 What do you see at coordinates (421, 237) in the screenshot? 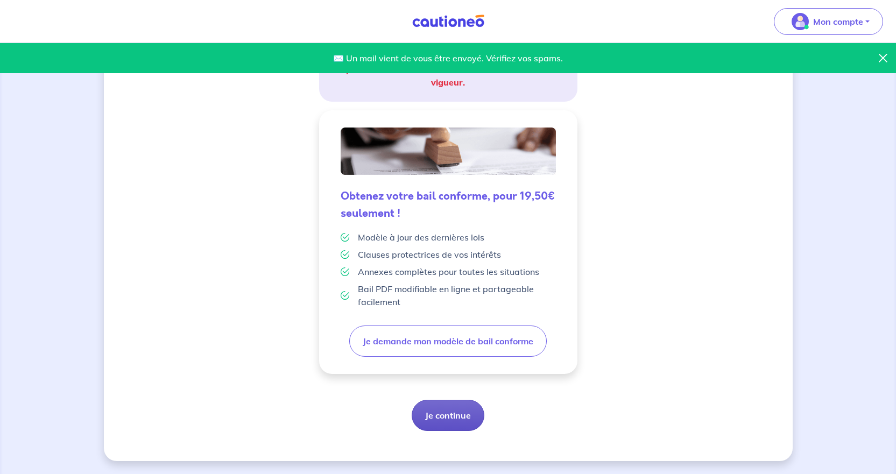
I see `p: Modèle à jour des dernières lois` at bounding box center [421, 237].